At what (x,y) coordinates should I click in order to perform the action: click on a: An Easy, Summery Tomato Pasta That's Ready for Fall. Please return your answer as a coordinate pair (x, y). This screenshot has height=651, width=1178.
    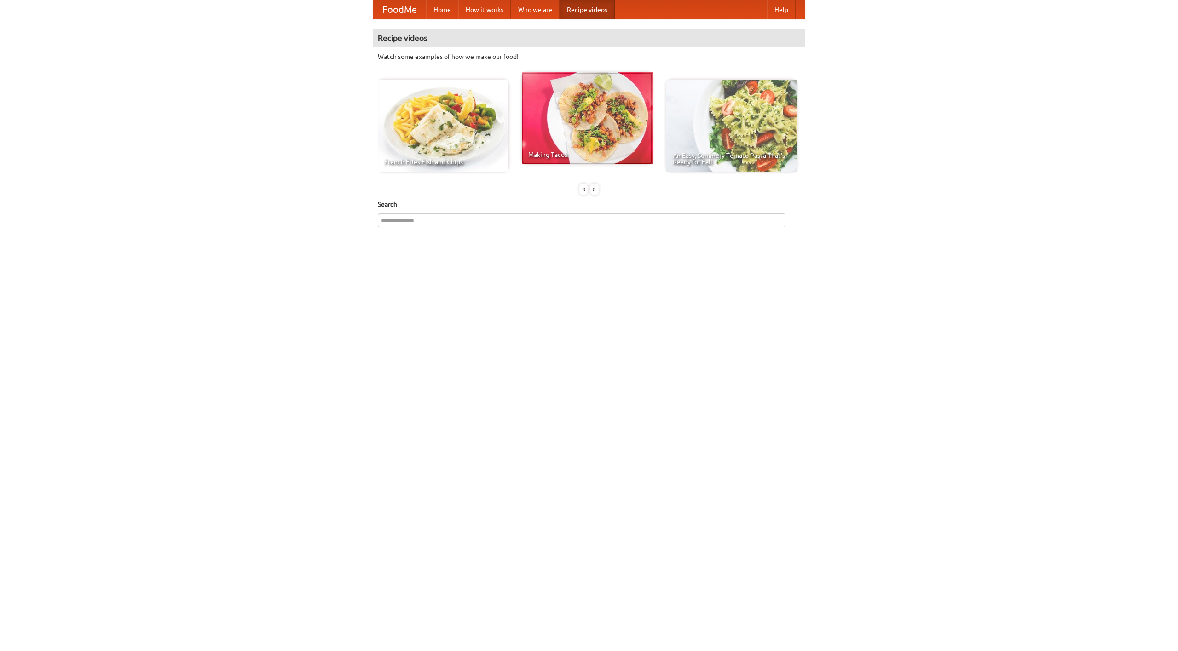
    Looking at the image, I should click on (732, 126).